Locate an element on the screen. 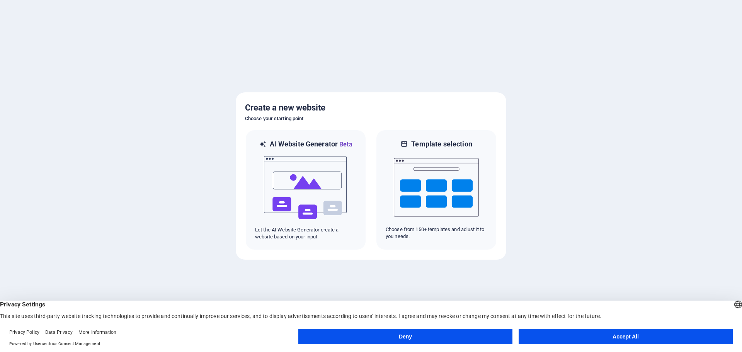  div: AI Website GeneratorBetaaiLet the AI Website Generator create a website based on your input. is located at coordinates (306, 190).